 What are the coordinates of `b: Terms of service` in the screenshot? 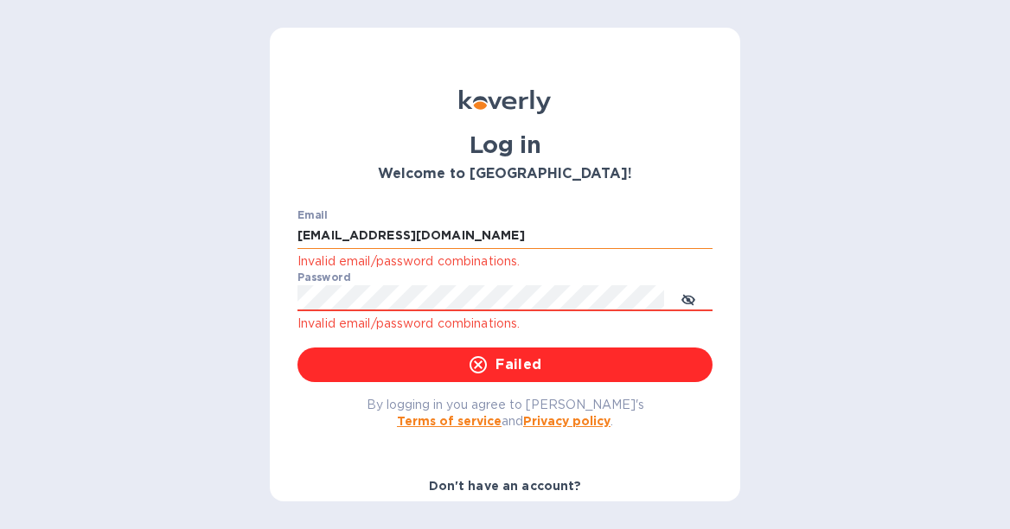 It's located at (449, 421).